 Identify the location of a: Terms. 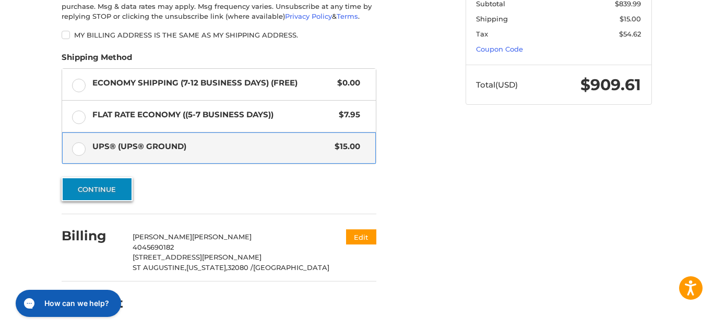
(347, 16).